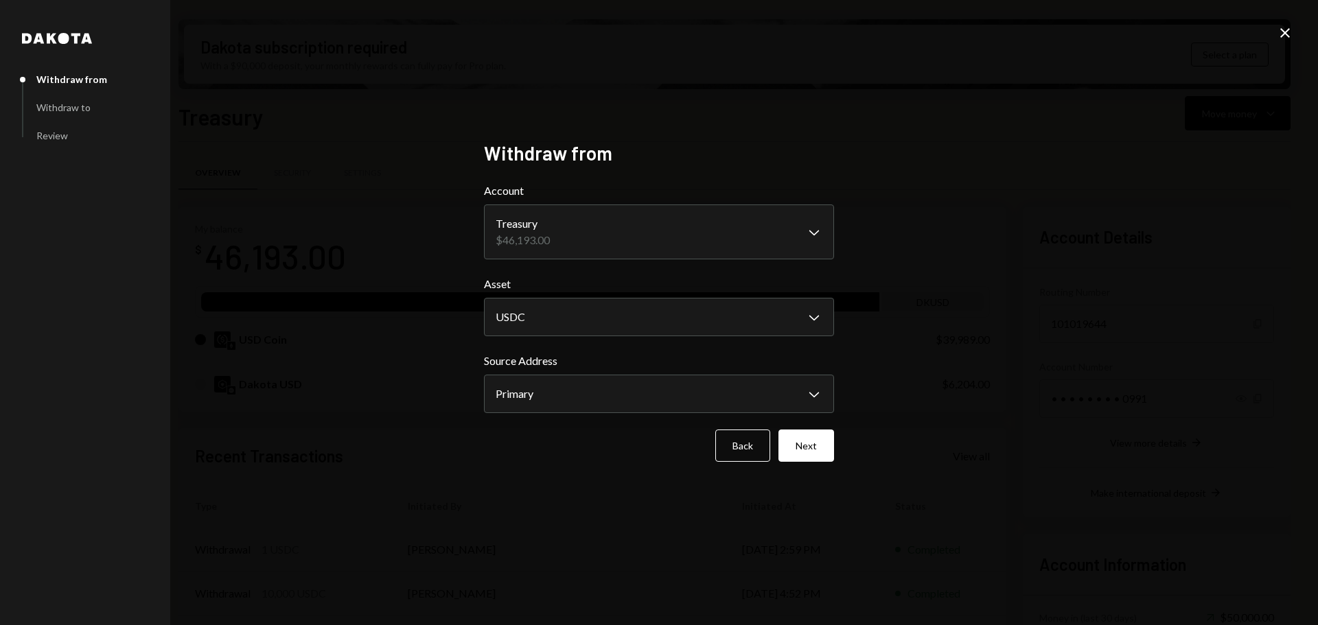 The width and height of the screenshot is (1318, 625). I want to click on button: Asset, so click(659, 317).